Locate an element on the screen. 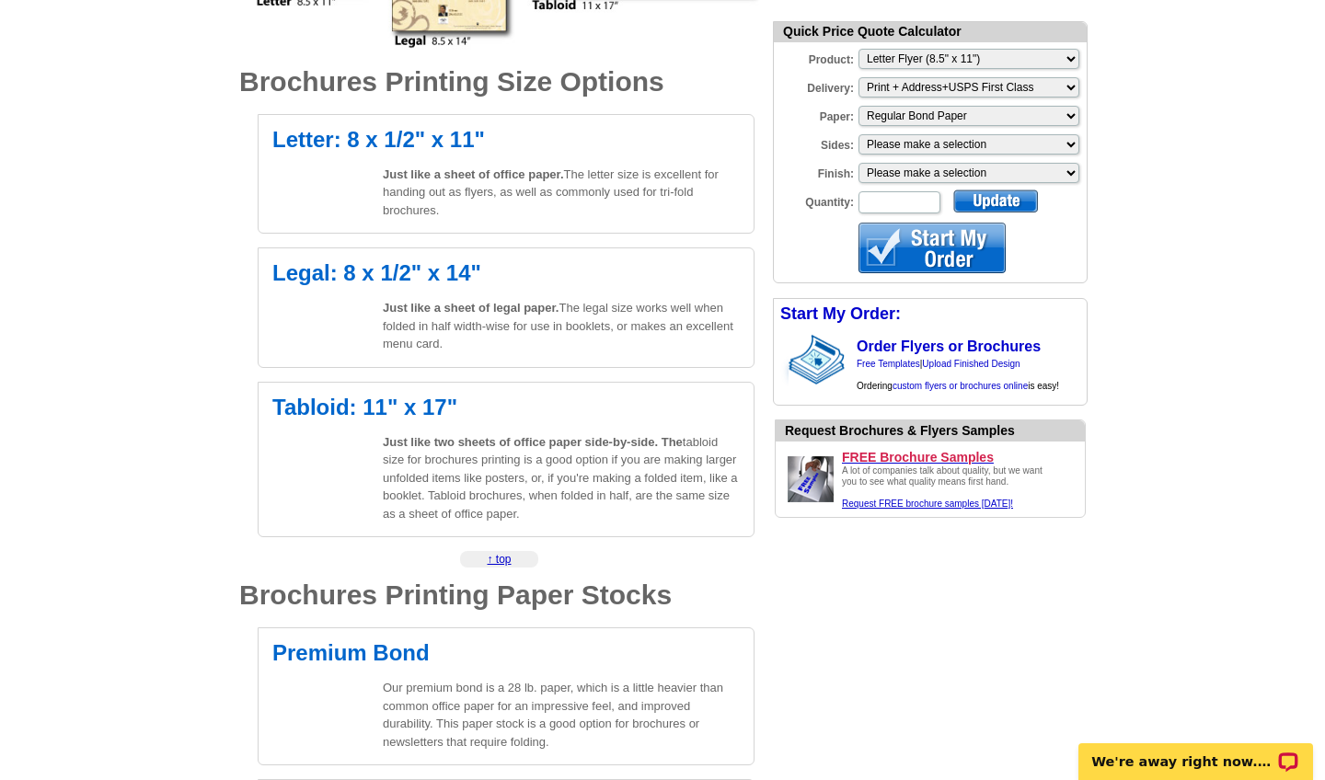 This screenshot has height=780, width=1325. p: Our premium bond is a 28 lb. paper, which is a little heavier than common office paper for an imp... is located at coordinates (561, 715).